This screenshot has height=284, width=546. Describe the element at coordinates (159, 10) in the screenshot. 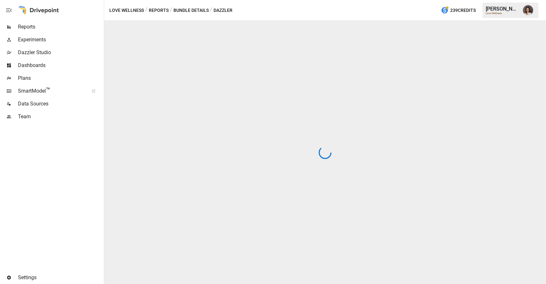

I see `button: Reports` at that location.